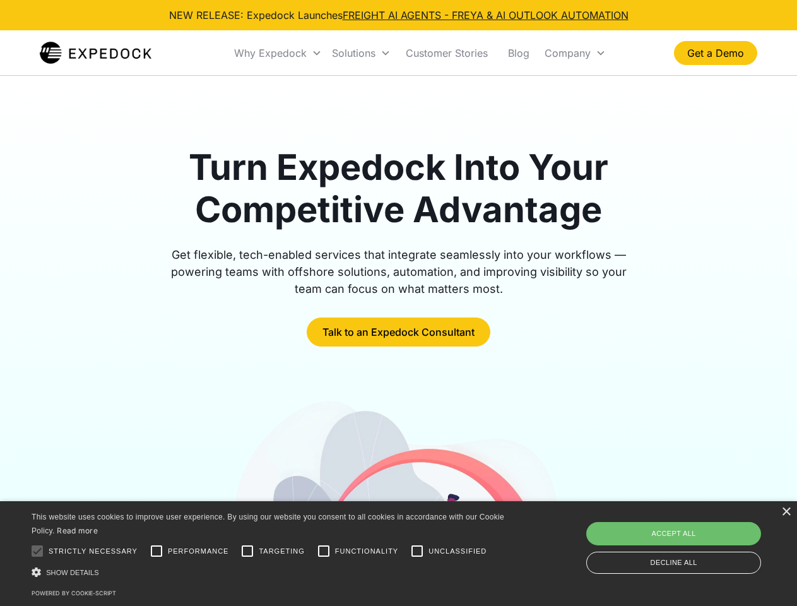  What do you see at coordinates (77, 530) in the screenshot?
I see `a: Read more` at bounding box center [77, 530].